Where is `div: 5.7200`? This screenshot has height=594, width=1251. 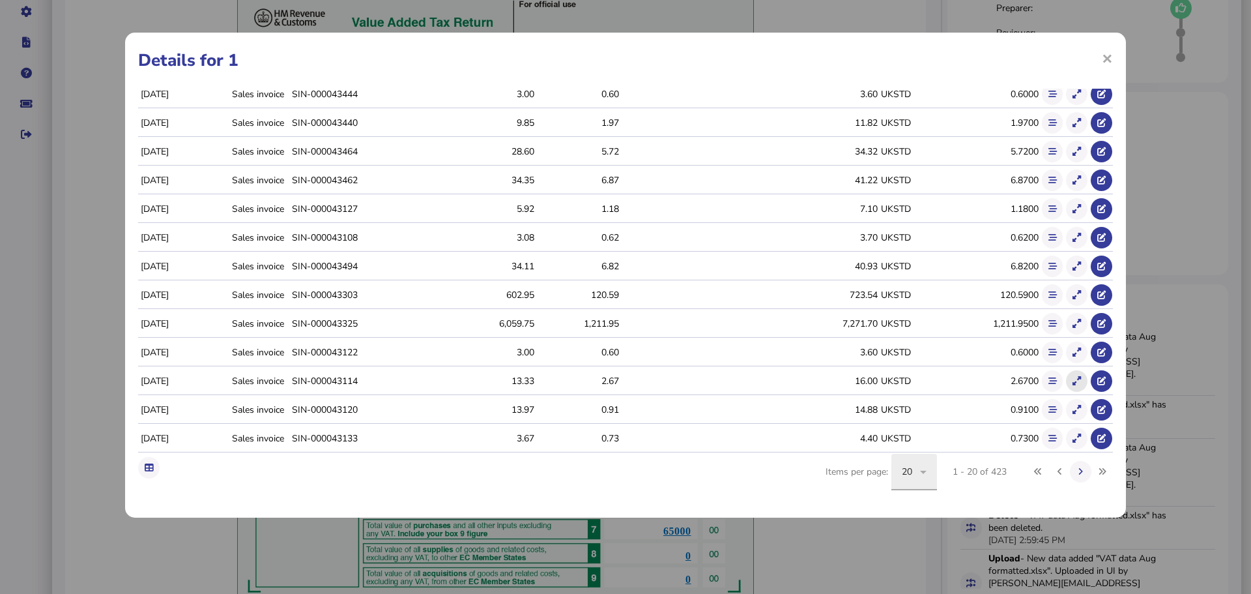
div: 5.7200 is located at coordinates (987, 151).